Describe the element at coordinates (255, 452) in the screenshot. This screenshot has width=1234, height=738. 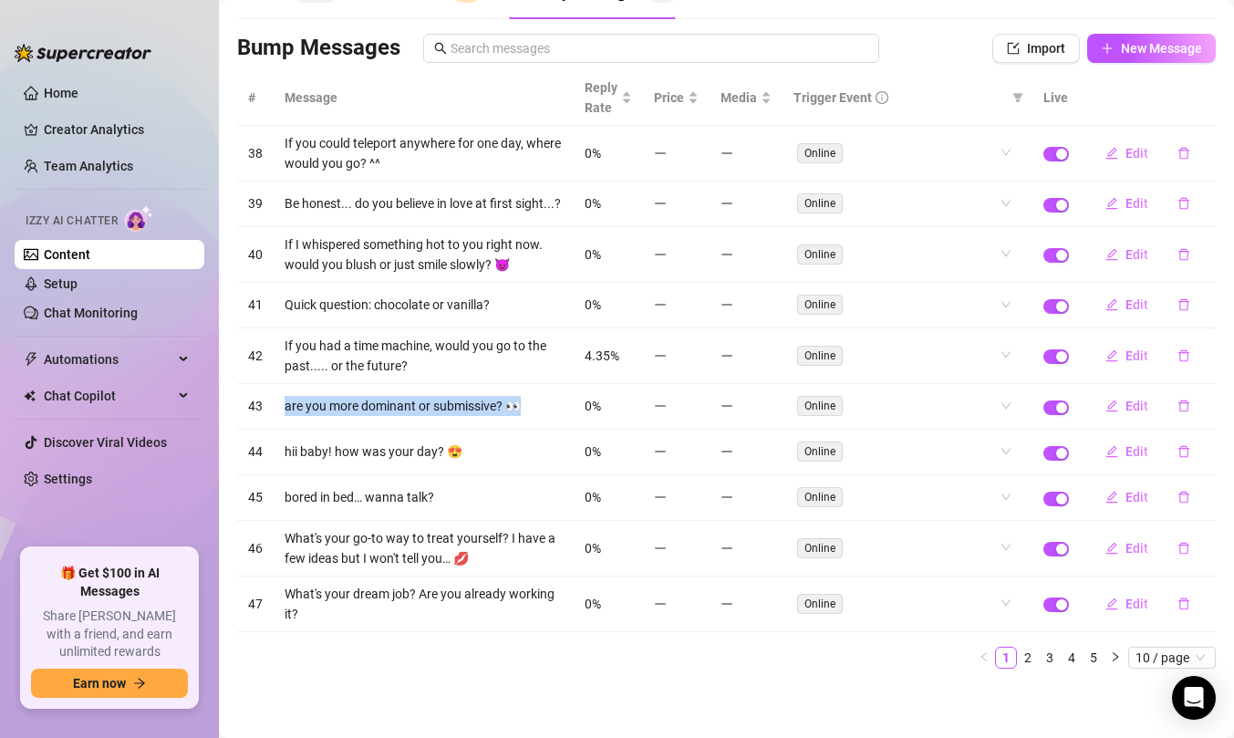
I see `td: 44` at that location.